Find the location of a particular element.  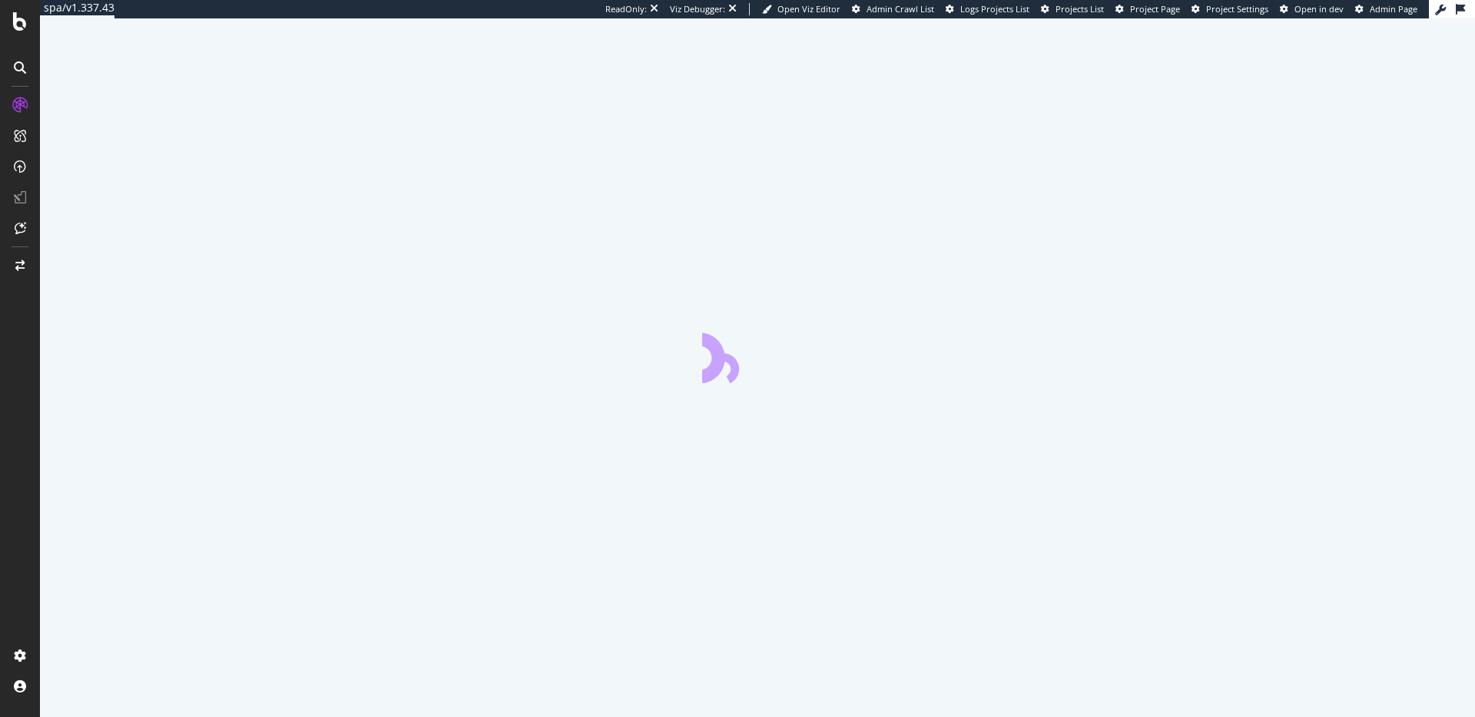

a: Projects List is located at coordinates (1072, 9).